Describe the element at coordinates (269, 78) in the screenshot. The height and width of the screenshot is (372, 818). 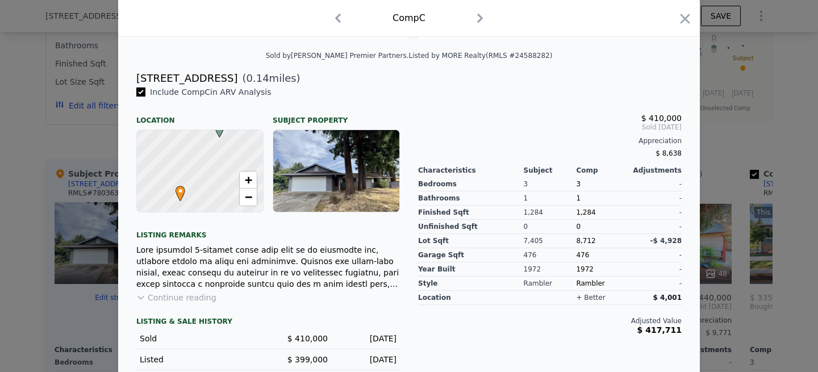
I see `span: ( miles)` at that location.